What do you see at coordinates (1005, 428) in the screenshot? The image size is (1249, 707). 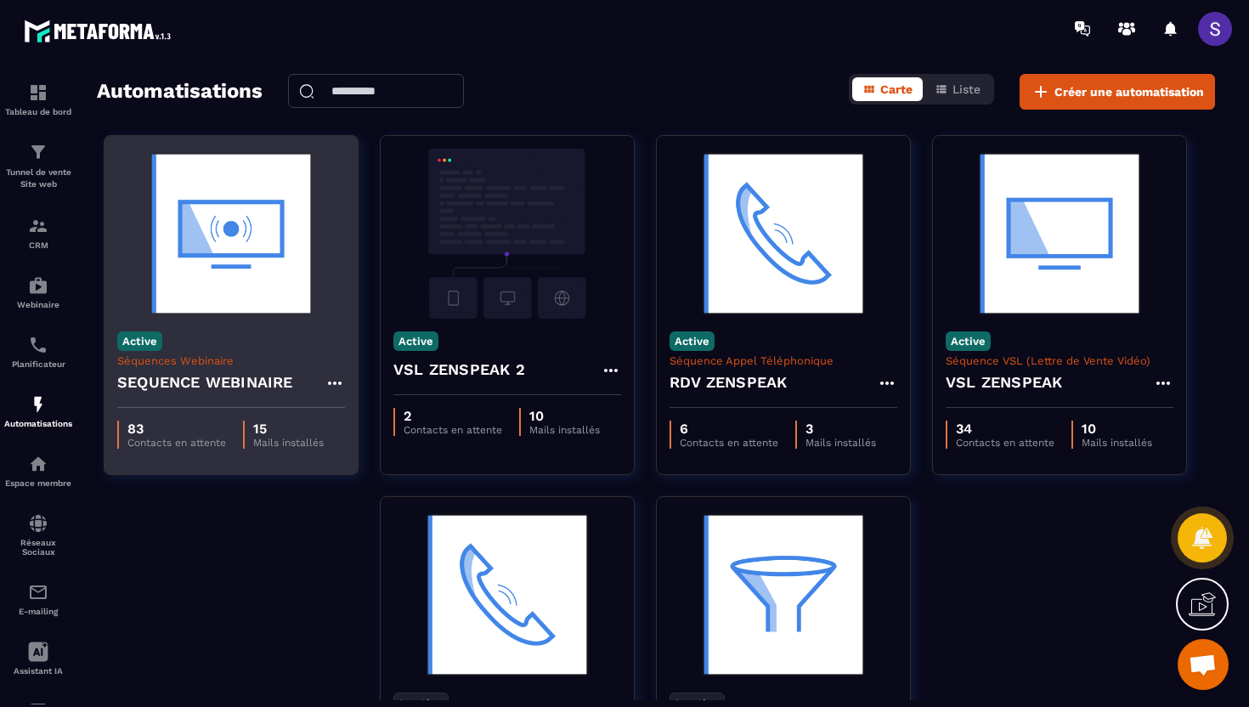 I see `p: 34` at bounding box center [1005, 428].